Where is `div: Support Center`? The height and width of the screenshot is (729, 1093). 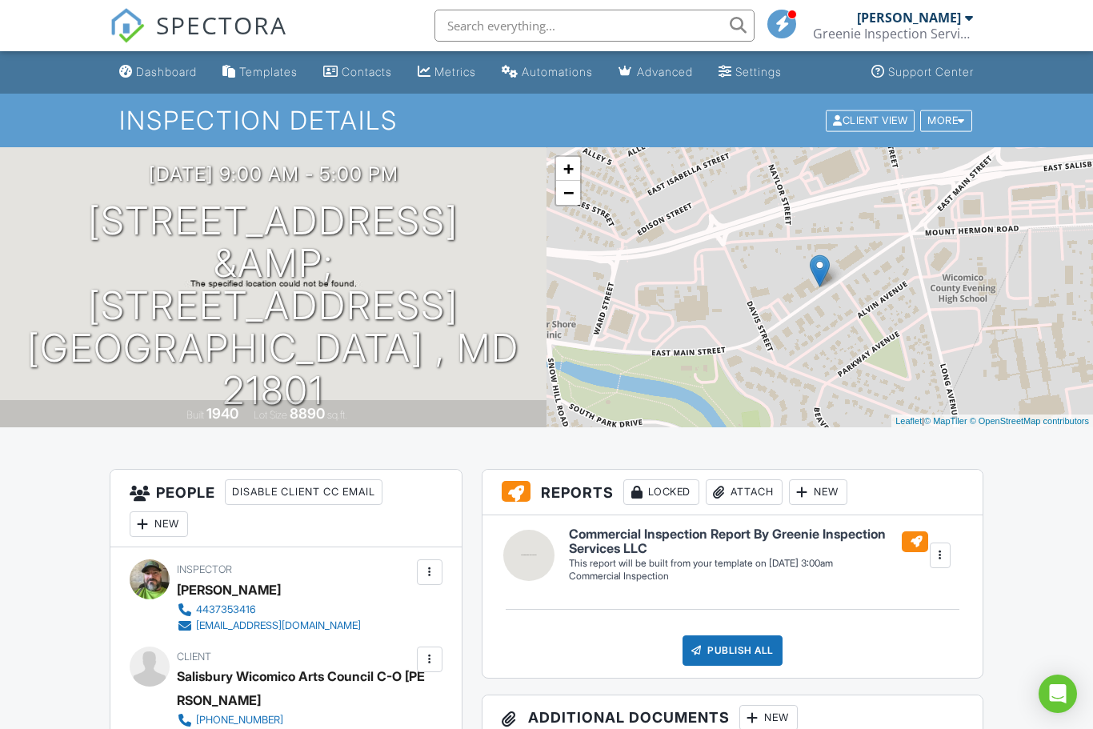
div: Support Center is located at coordinates (931, 71).